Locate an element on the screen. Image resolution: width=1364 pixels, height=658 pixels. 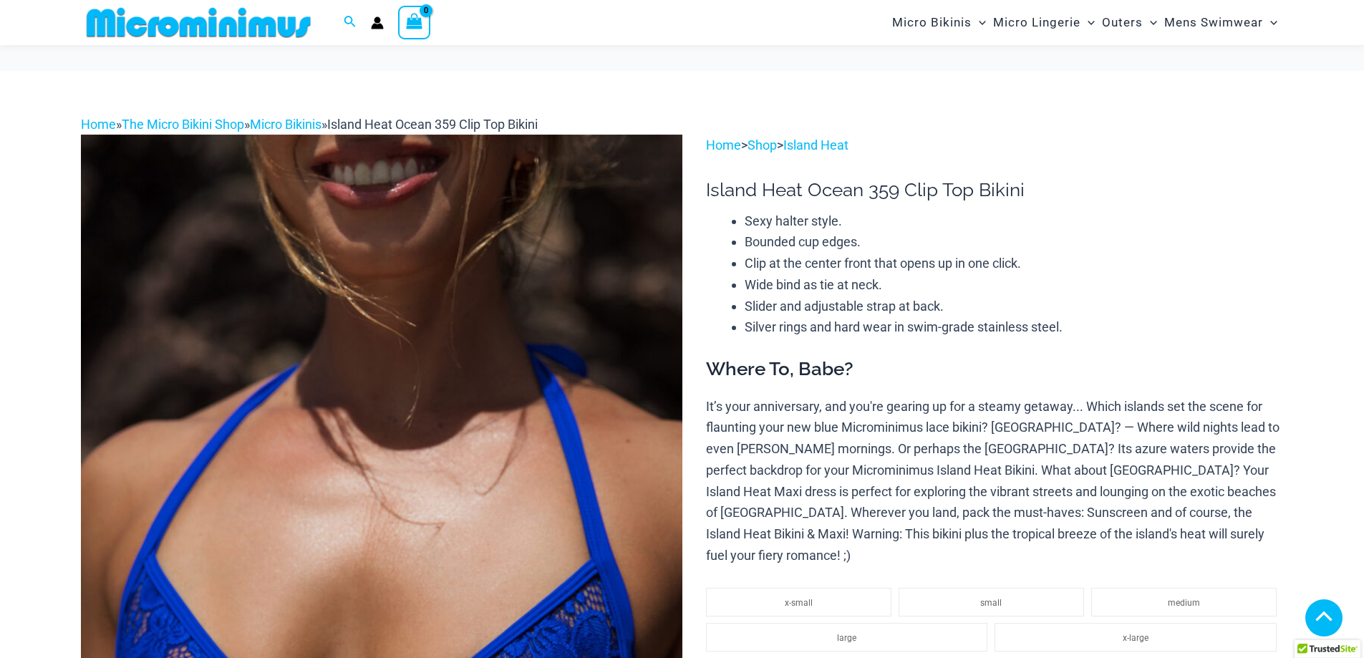
span: Outers is located at coordinates (1122, 22).